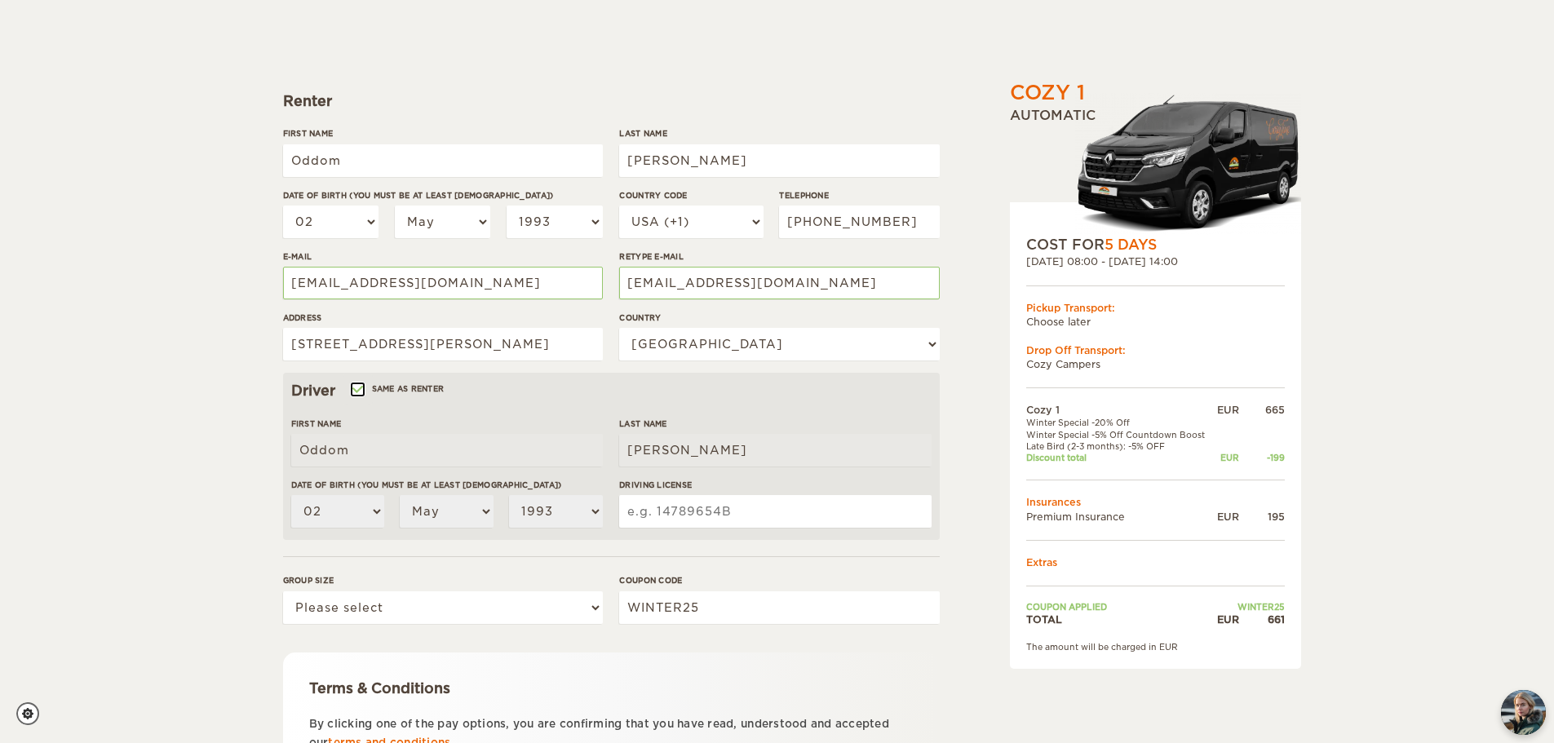 The width and height of the screenshot is (1554, 743). What do you see at coordinates (1155, 502) in the screenshot?
I see `td: Insurances` at bounding box center [1155, 502].